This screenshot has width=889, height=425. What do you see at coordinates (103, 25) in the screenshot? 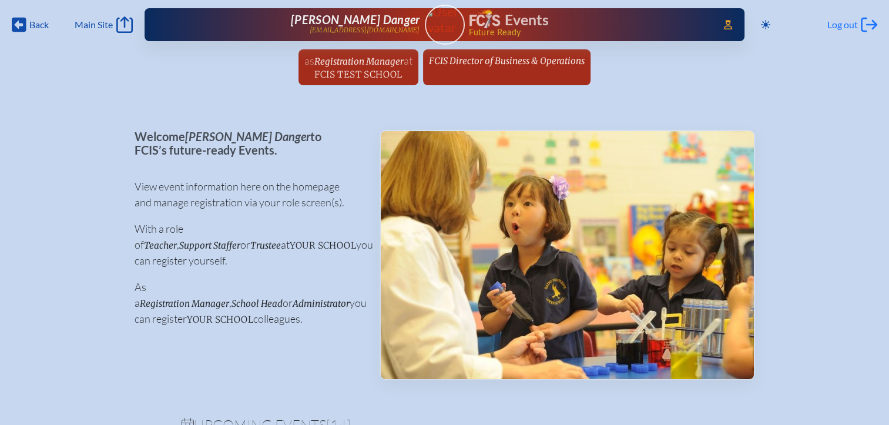
I see `a: Main Site` at bounding box center [103, 25].